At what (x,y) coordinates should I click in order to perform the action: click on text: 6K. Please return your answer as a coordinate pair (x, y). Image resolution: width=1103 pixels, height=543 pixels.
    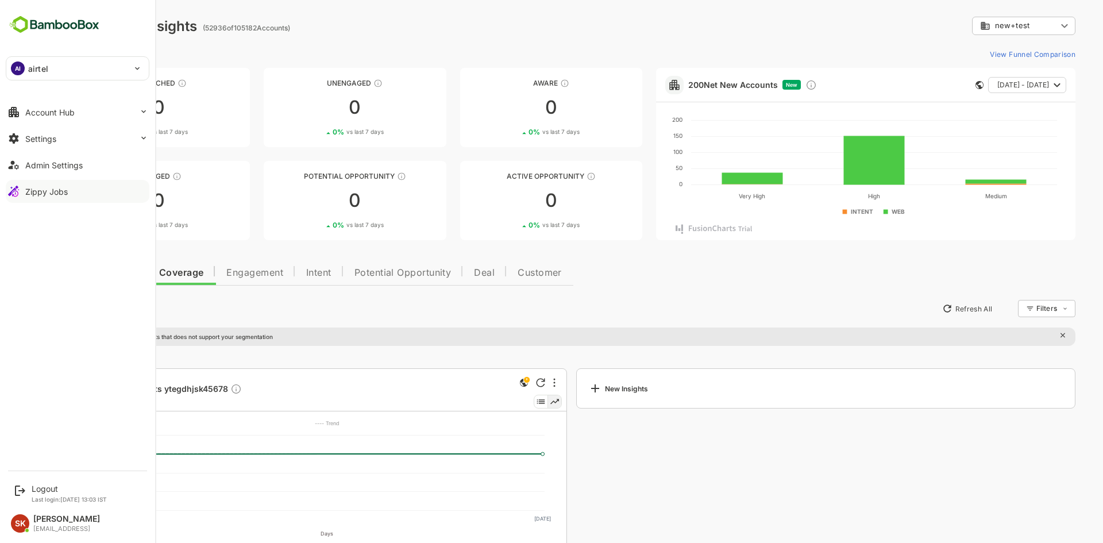
    Looking at the image, I should click on (57, 453).